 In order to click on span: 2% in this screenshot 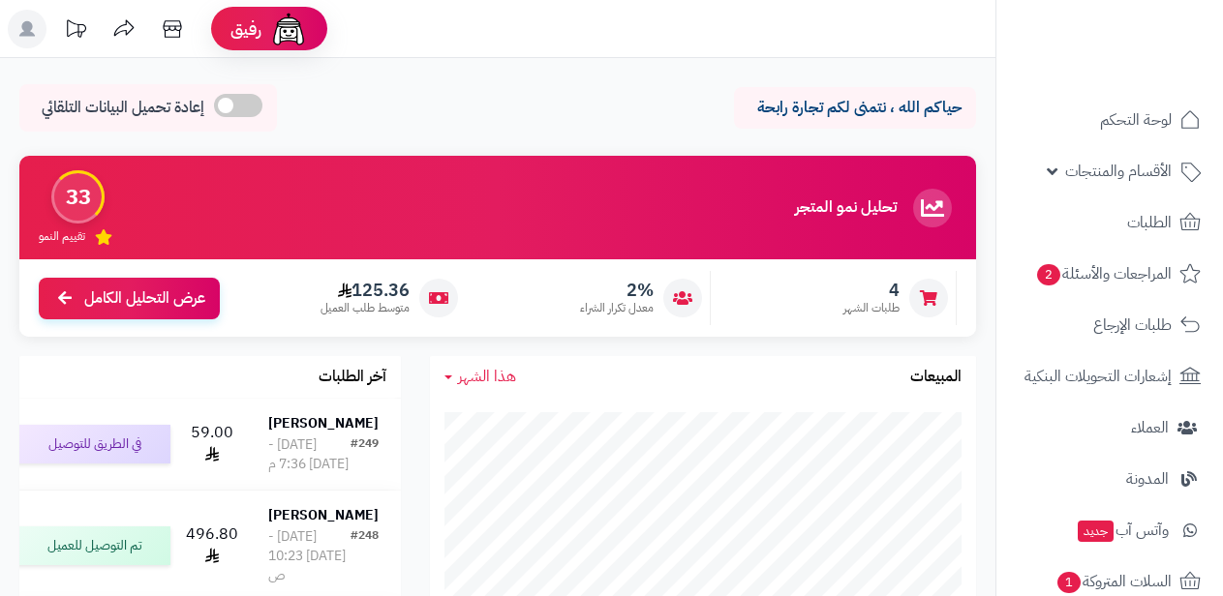, I will do `click(617, 290)`.